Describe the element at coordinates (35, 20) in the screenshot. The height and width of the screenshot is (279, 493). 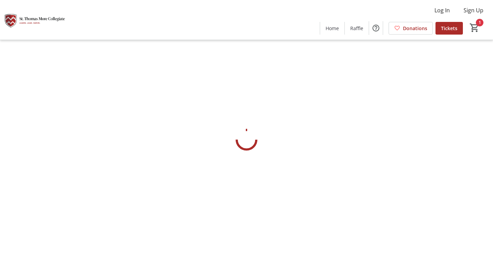
I see `img: St. Thomas More Collegiate #1's Logo` at that location.